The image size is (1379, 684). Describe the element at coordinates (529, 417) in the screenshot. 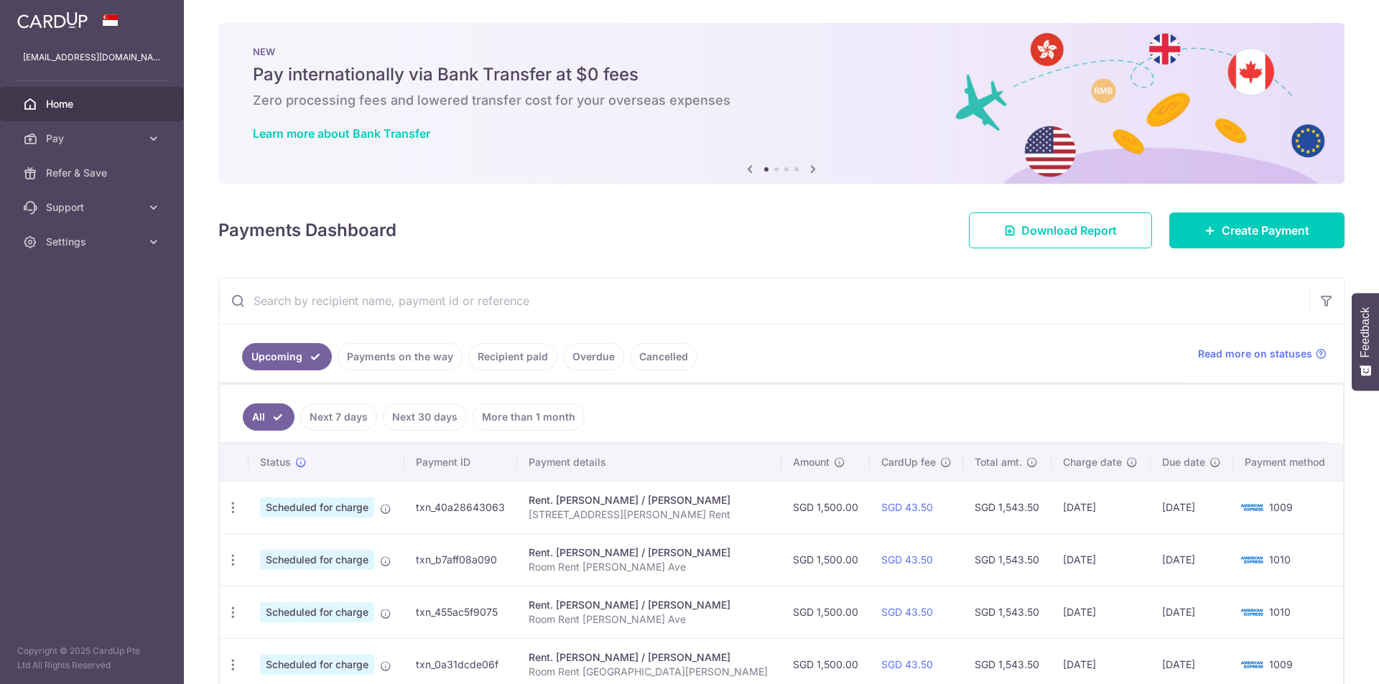

I see `a: More than 1 month` at that location.